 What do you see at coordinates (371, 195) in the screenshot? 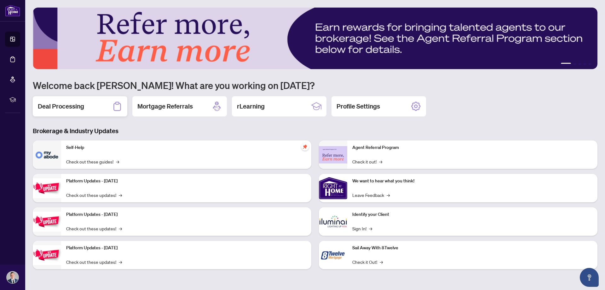
I see `a: Leave Feedback→` at bounding box center [371, 195].